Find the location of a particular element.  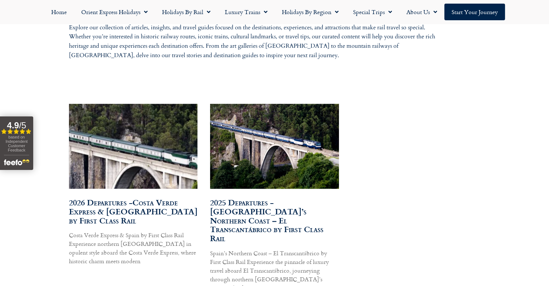

a: Holidays by Rail is located at coordinates (186, 12).